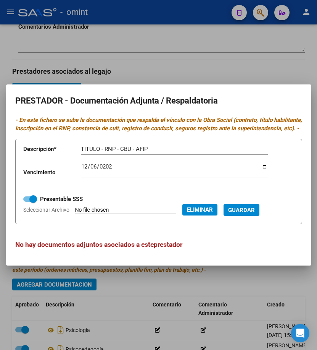  What do you see at coordinates (52, 172) in the screenshot?
I see `p: Vencimiento` at bounding box center [52, 172].